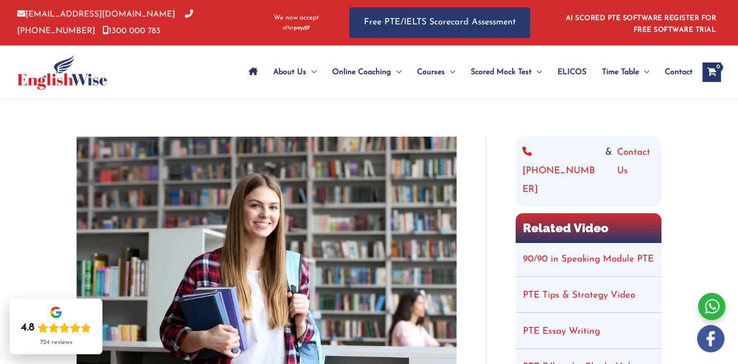  Describe the element at coordinates (62, 72) in the screenshot. I see `img: cropped-ew-logo` at that location.